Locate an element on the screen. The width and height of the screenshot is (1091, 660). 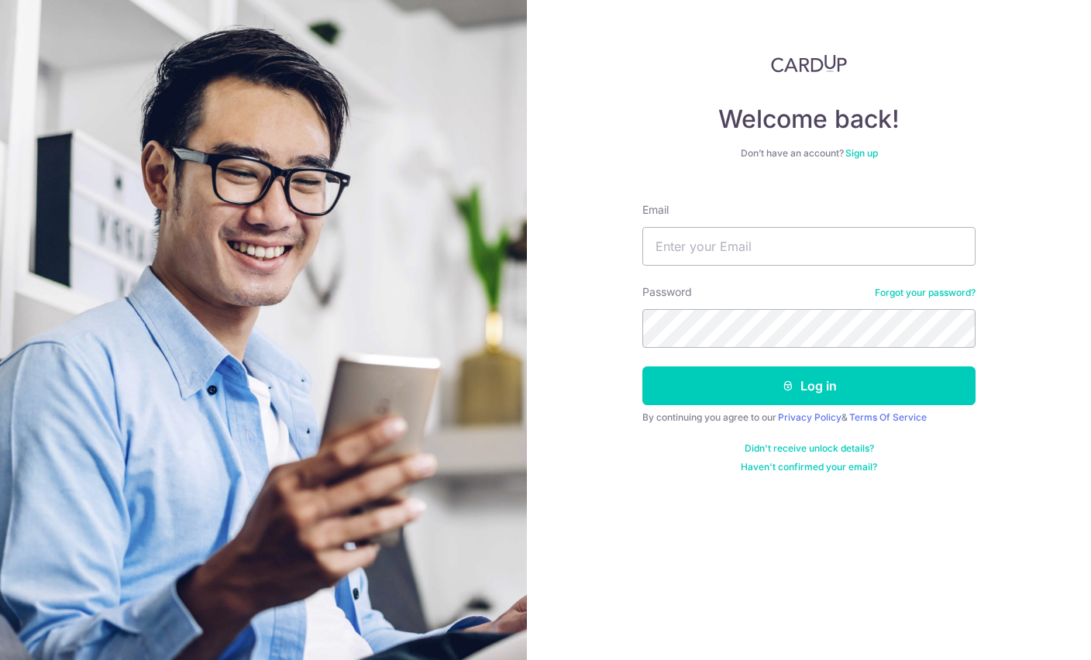
img: CardUp Logo is located at coordinates (809, 64).